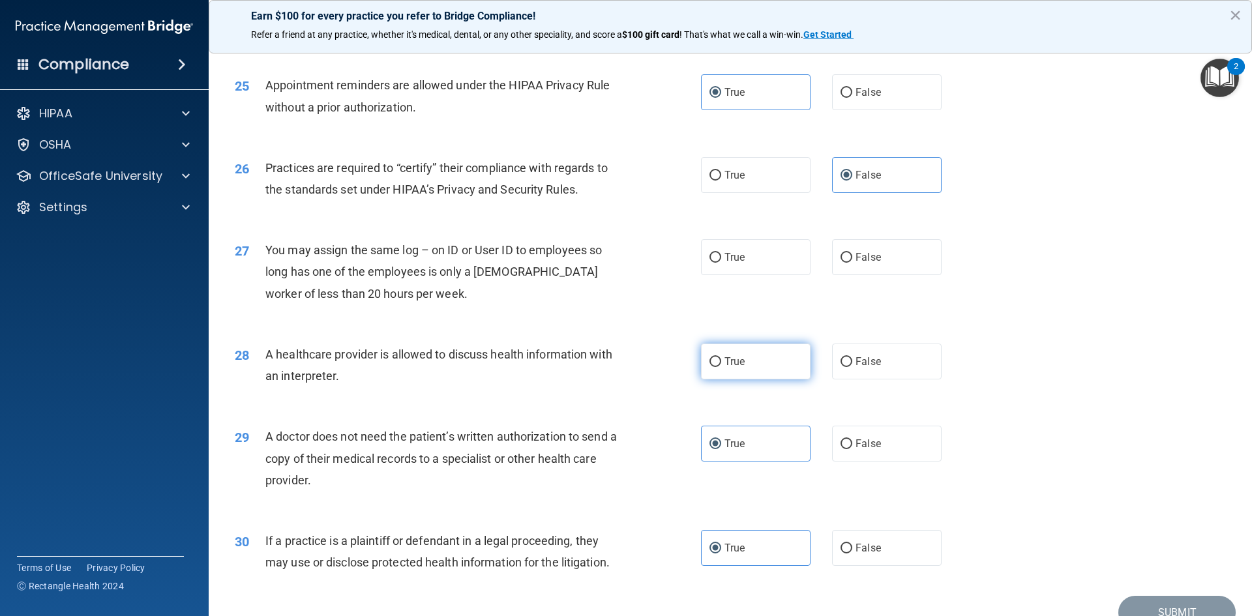  Describe the element at coordinates (102, 145) in the screenshot. I see `a: OSHA` at that location.